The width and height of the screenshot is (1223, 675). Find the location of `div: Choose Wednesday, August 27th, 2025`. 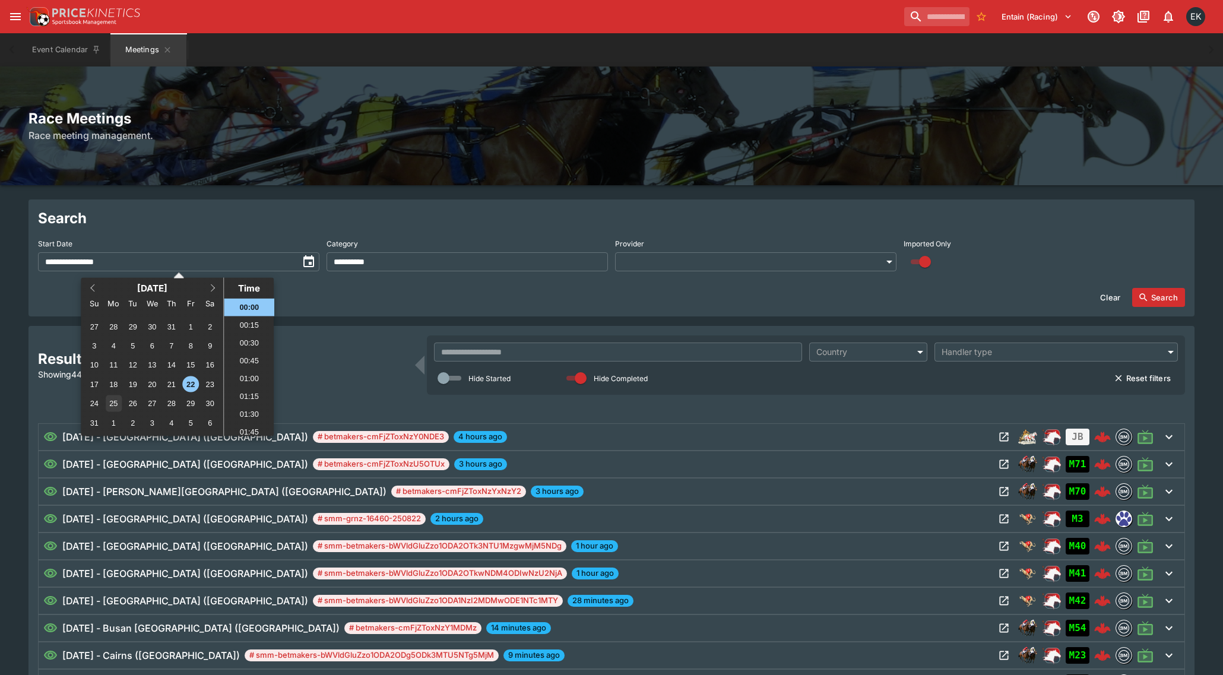

div: Choose Wednesday, August 27th, 2025 is located at coordinates (152, 403).